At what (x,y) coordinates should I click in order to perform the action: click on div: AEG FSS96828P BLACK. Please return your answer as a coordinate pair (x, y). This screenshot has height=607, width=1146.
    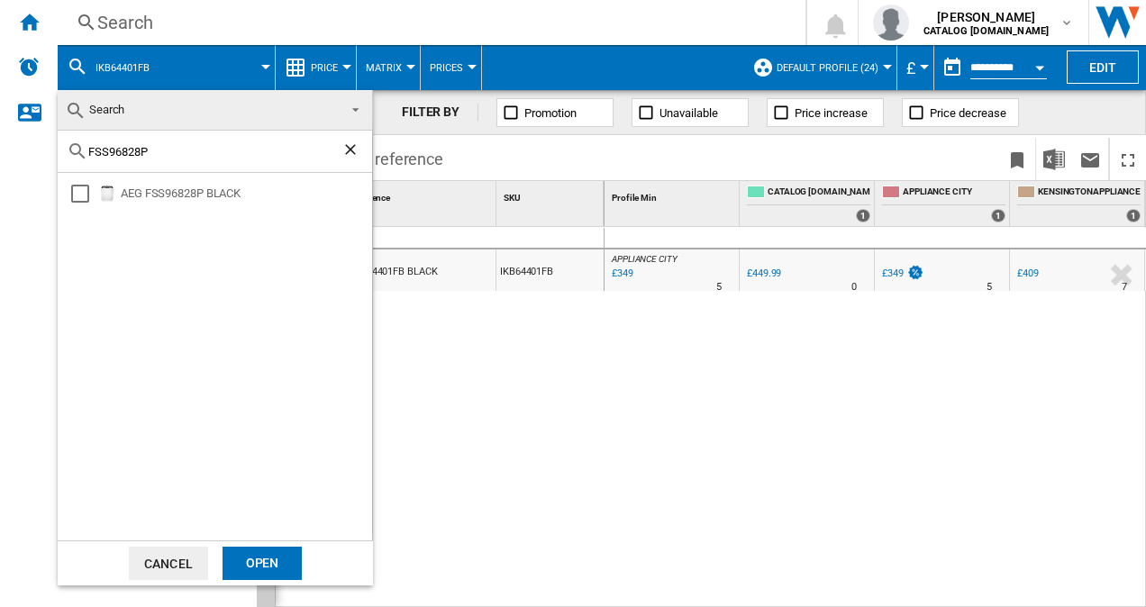
    Looking at the image, I should click on (245, 194).